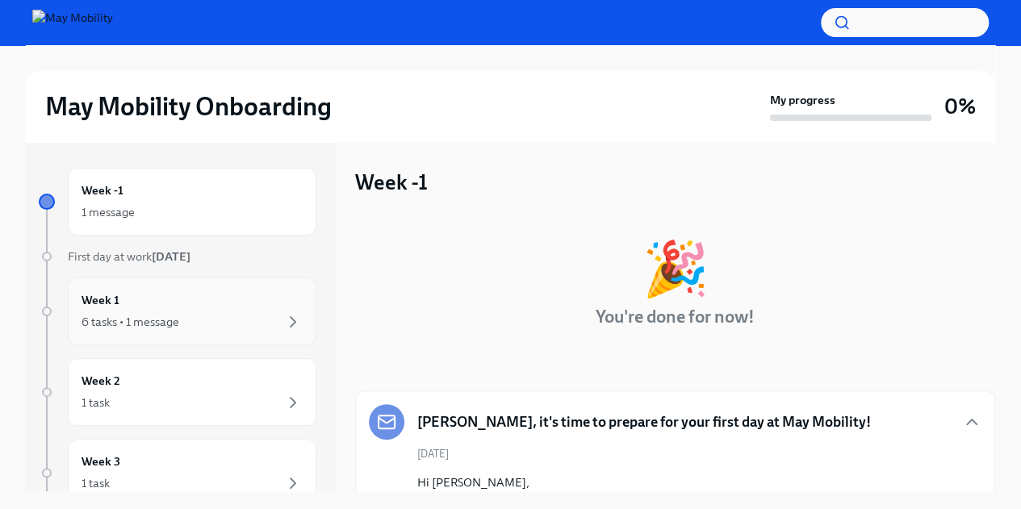 Image resolution: width=1021 pixels, height=509 pixels. What do you see at coordinates (802, 100) in the screenshot?
I see `strong: My progress` at bounding box center [802, 100].